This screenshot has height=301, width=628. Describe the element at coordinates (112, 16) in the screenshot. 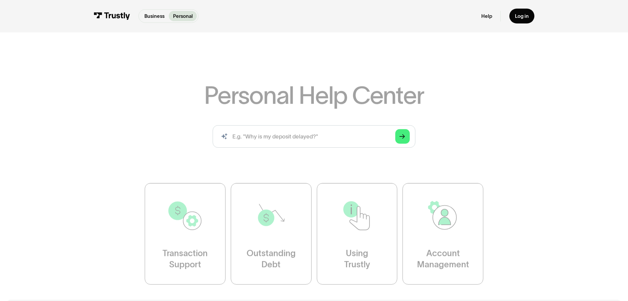

I see `img: Trustly Logo` at that location.